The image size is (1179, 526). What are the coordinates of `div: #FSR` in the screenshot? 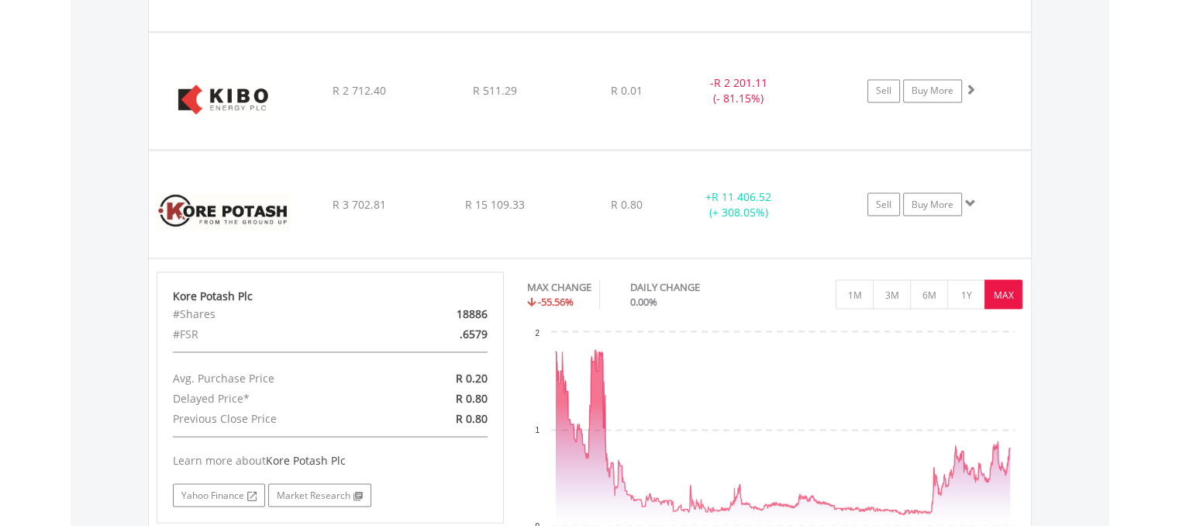 It's located at (274, 333).